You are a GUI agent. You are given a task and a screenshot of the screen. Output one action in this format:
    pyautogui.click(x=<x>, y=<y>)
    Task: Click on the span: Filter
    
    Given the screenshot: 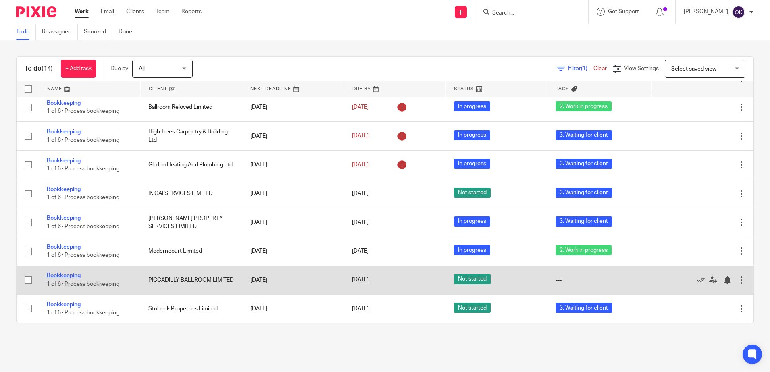 What is the action you would take?
    pyautogui.click(x=581, y=69)
    